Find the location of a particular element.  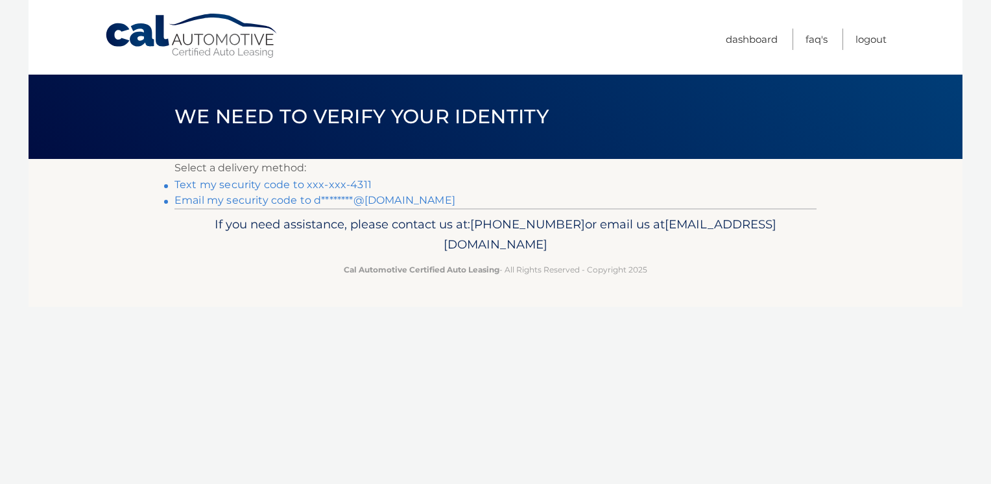

a: Text my security code to xxx-xxx-4311 is located at coordinates (273, 184).